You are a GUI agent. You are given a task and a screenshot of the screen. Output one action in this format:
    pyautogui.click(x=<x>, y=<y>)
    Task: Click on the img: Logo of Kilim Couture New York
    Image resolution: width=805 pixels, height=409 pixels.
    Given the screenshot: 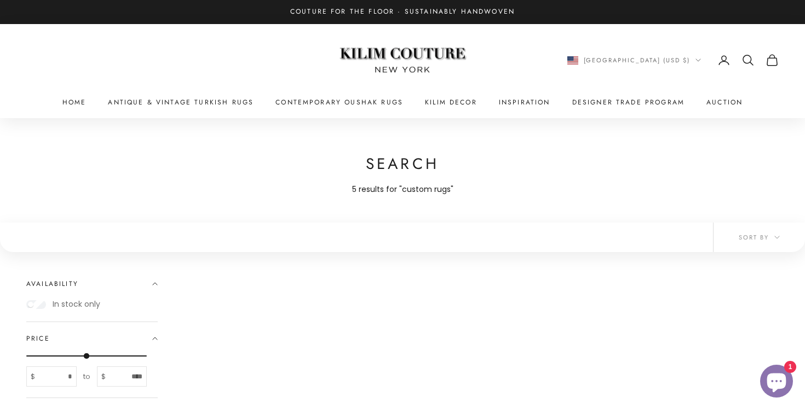 What is the action you would take?
    pyautogui.click(x=402, y=60)
    